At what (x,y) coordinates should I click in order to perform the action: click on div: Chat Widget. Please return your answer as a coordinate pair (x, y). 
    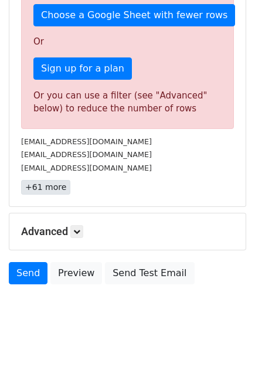
    Looking at the image, I should click on (225, 355).